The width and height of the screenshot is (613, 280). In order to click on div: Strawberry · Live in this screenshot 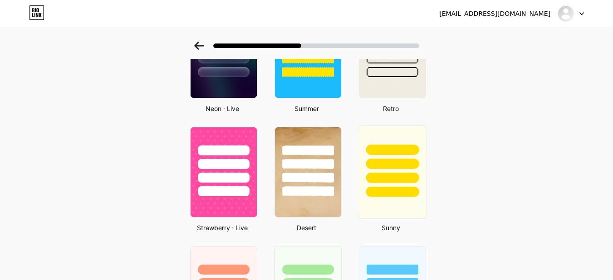, I will do `click(222, 228)`.